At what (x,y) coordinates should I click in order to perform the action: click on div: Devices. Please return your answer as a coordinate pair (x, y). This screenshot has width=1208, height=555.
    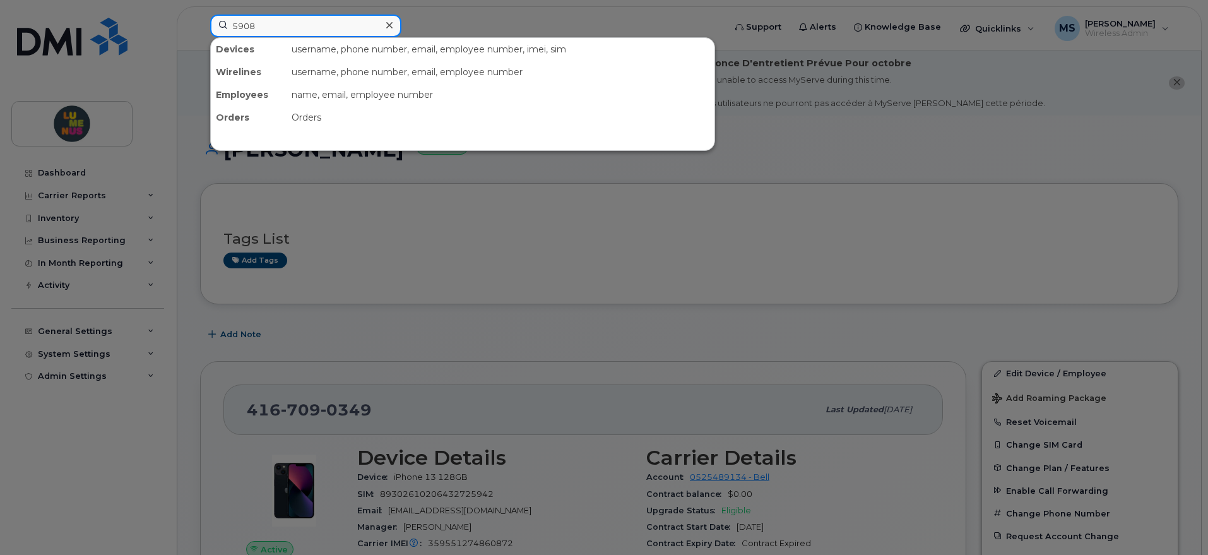
    Looking at the image, I should click on (249, 49).